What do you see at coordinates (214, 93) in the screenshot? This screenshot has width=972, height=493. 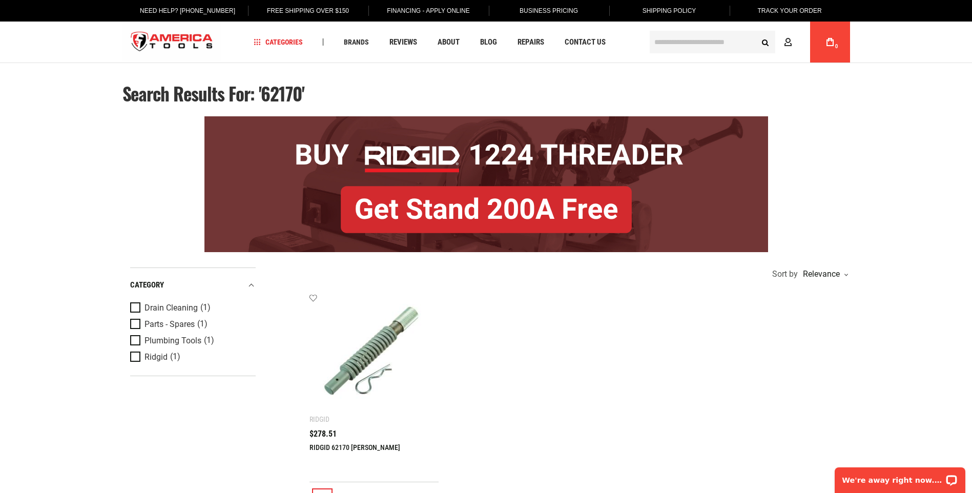 I see `span: Search results for: '62170'` at bounding box center [214, 93].